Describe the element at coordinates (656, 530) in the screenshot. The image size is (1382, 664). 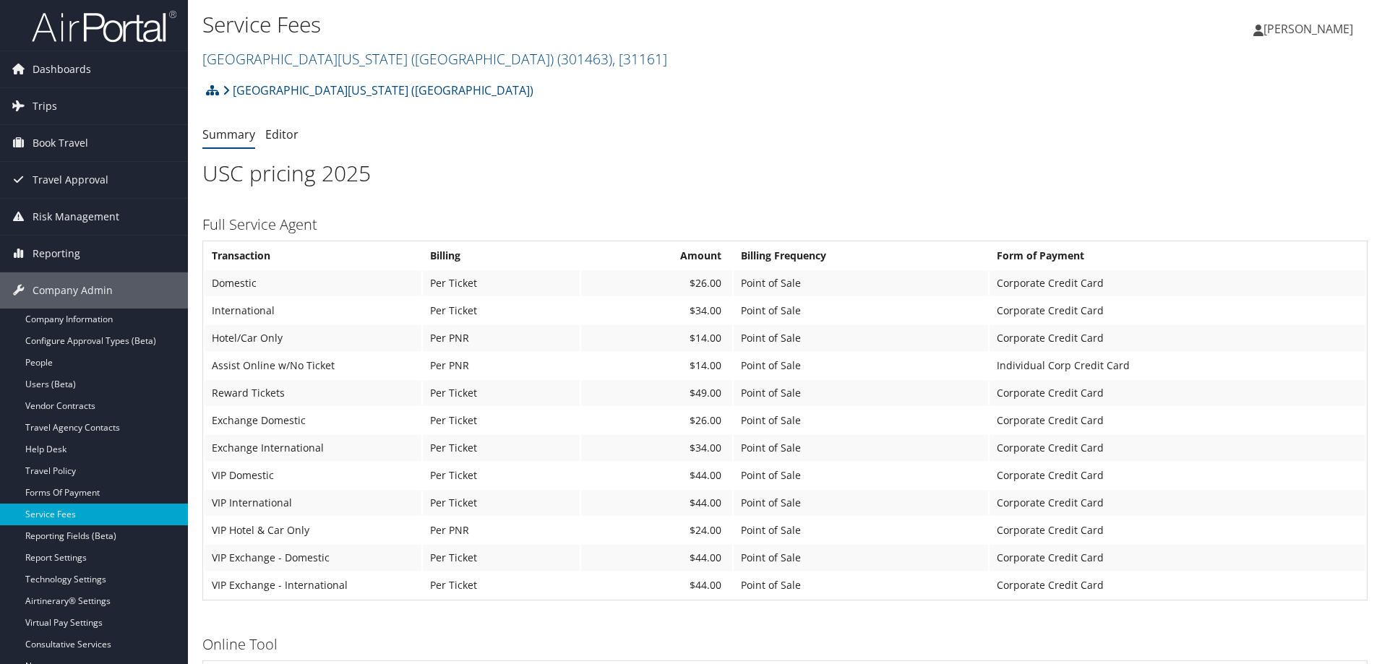
I see `td: $24.00` at that location.